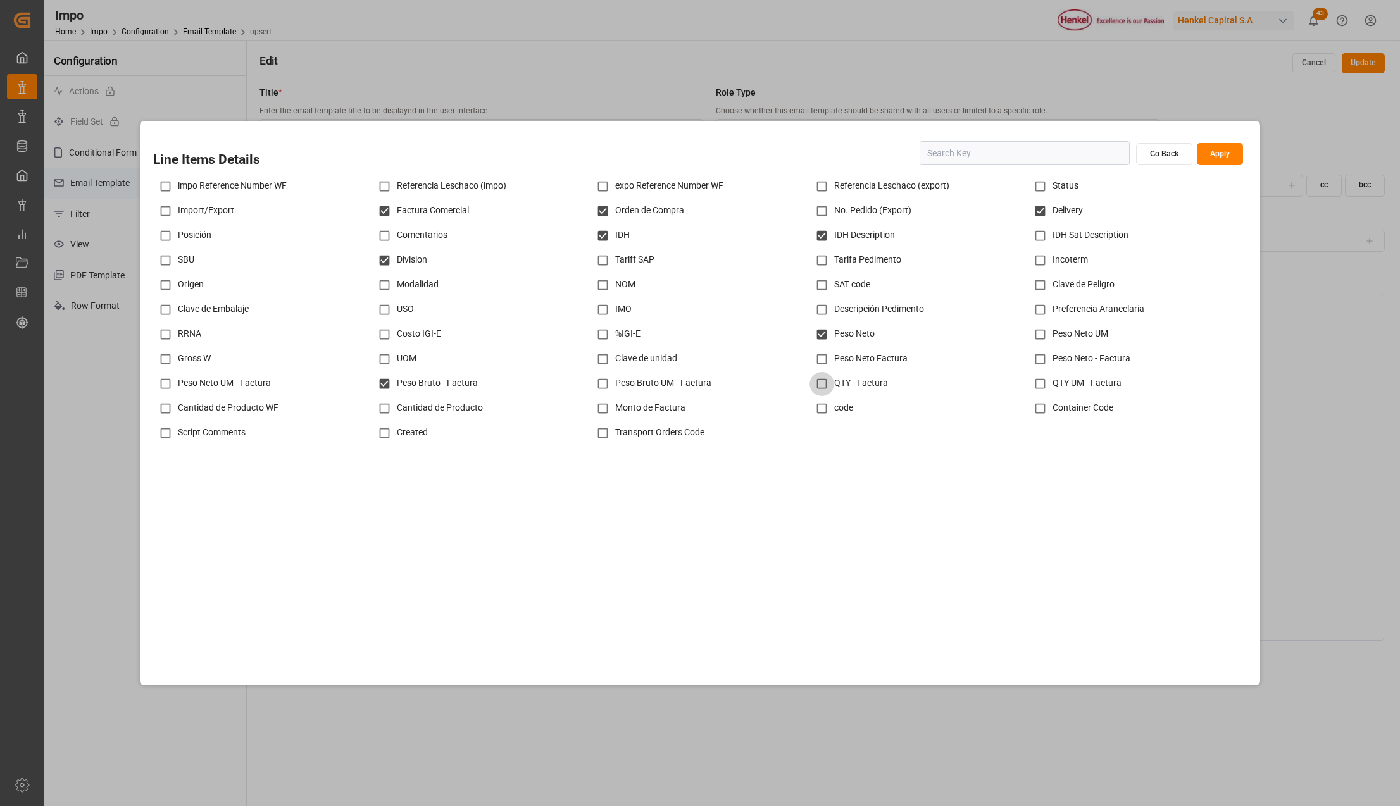 Image resolution: width=1400 pixels, height=806 pixels. Describe the element at coordinates (427, 160) in the screenshot. I see `h2: Line Items Details` at that location.